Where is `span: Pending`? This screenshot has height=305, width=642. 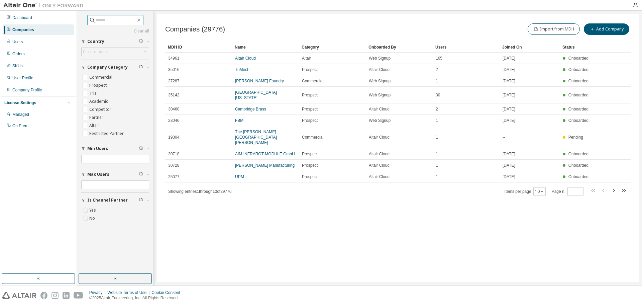
span: Pending is located at coordinates (576, 137).